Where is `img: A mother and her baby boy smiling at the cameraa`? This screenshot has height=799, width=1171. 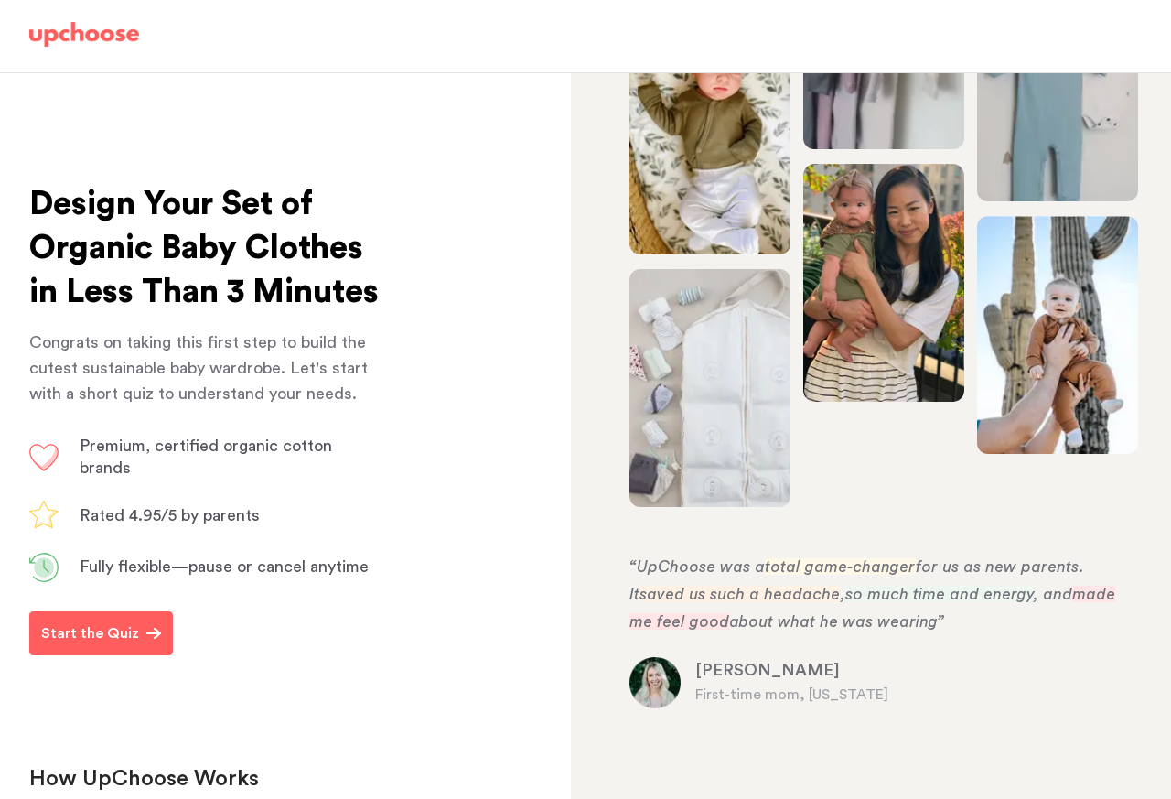
img: A mother and her baby boy smiling at the cameraa is located at coordinates (1058, 335).